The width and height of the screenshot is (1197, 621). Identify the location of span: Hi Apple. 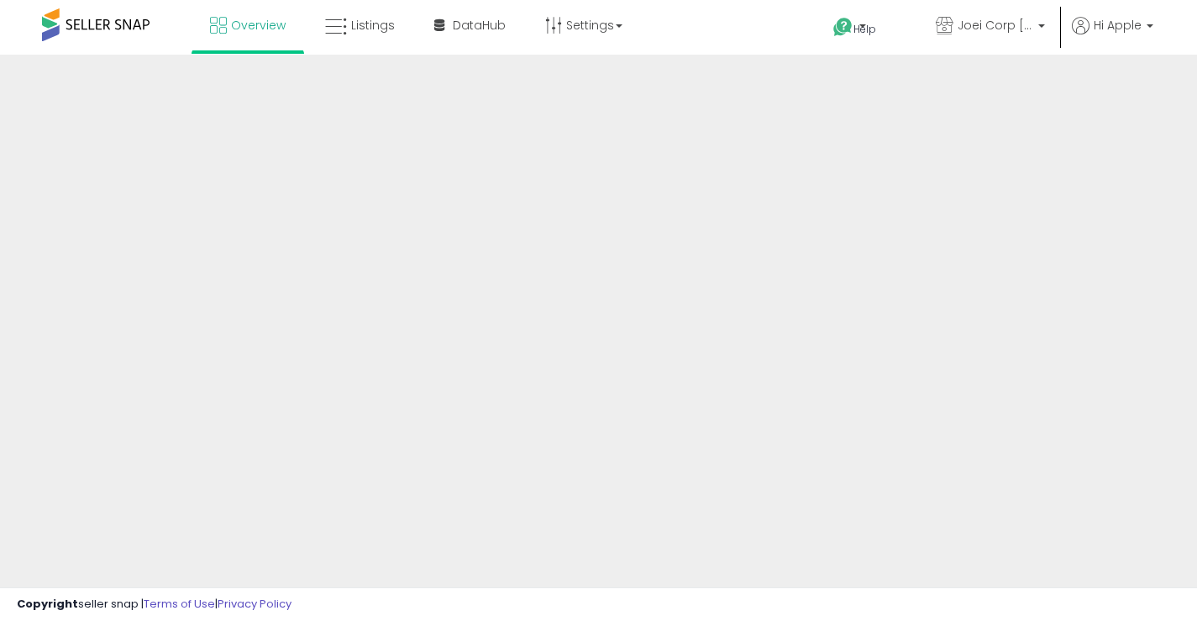
(1117, 25).